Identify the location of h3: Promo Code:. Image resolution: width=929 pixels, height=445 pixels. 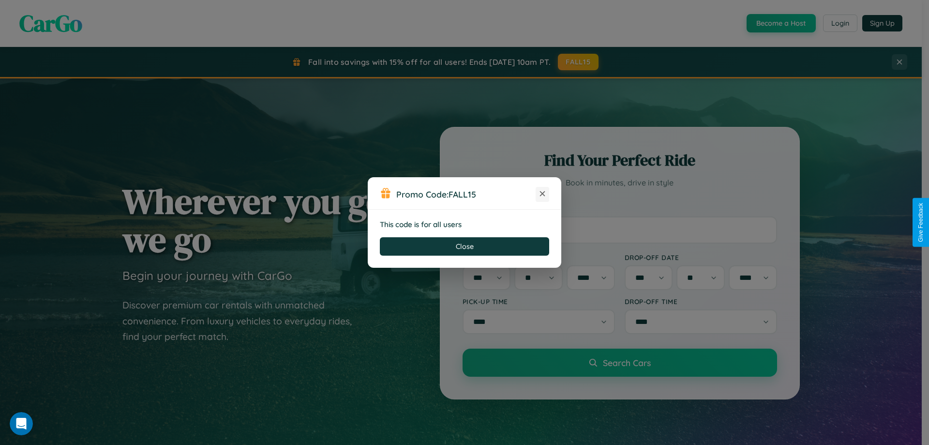
(466, 194).